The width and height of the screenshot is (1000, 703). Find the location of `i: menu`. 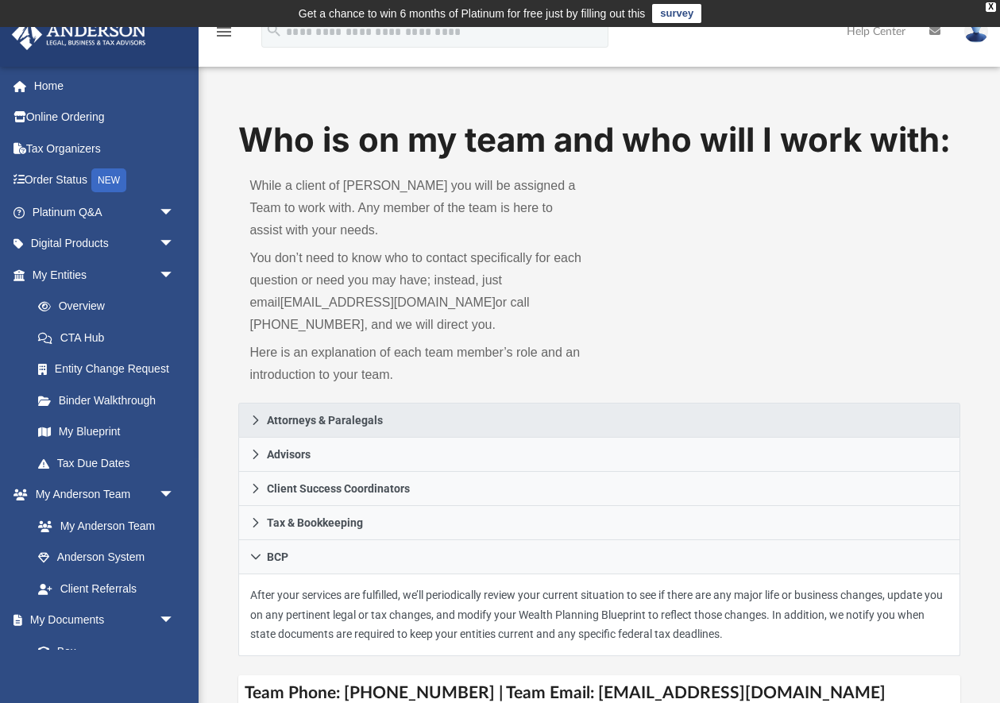

i: menu is located at coordinates (224, 32).